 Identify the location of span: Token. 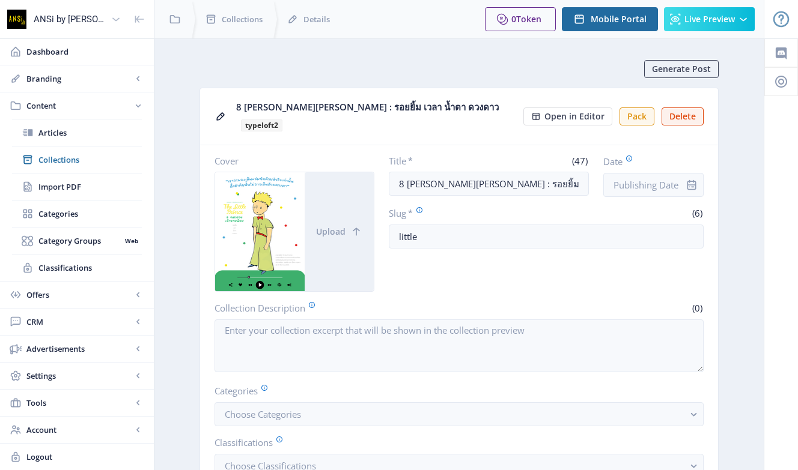
(529, 19).